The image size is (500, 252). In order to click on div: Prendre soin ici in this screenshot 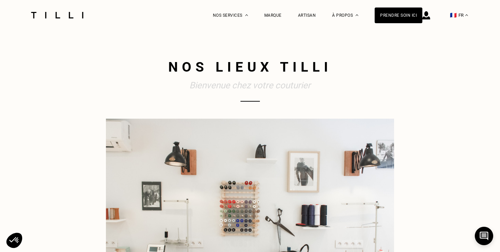, I will do `click(399, 15)`.